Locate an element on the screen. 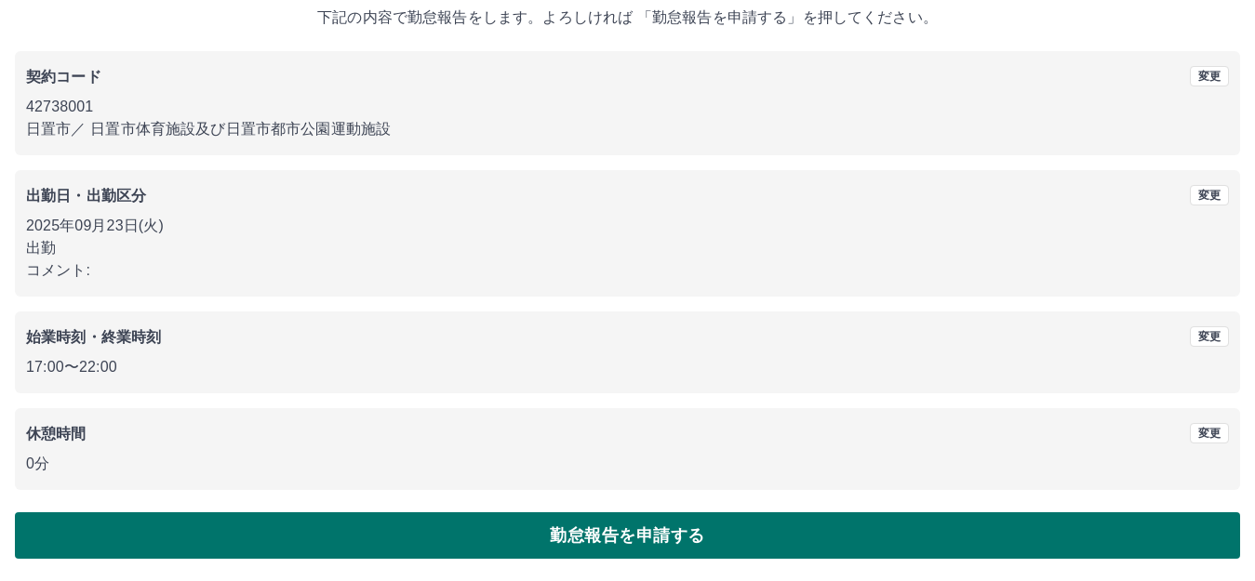  p: 17:00 〜 22:00 is located at coordinates (627, 368).